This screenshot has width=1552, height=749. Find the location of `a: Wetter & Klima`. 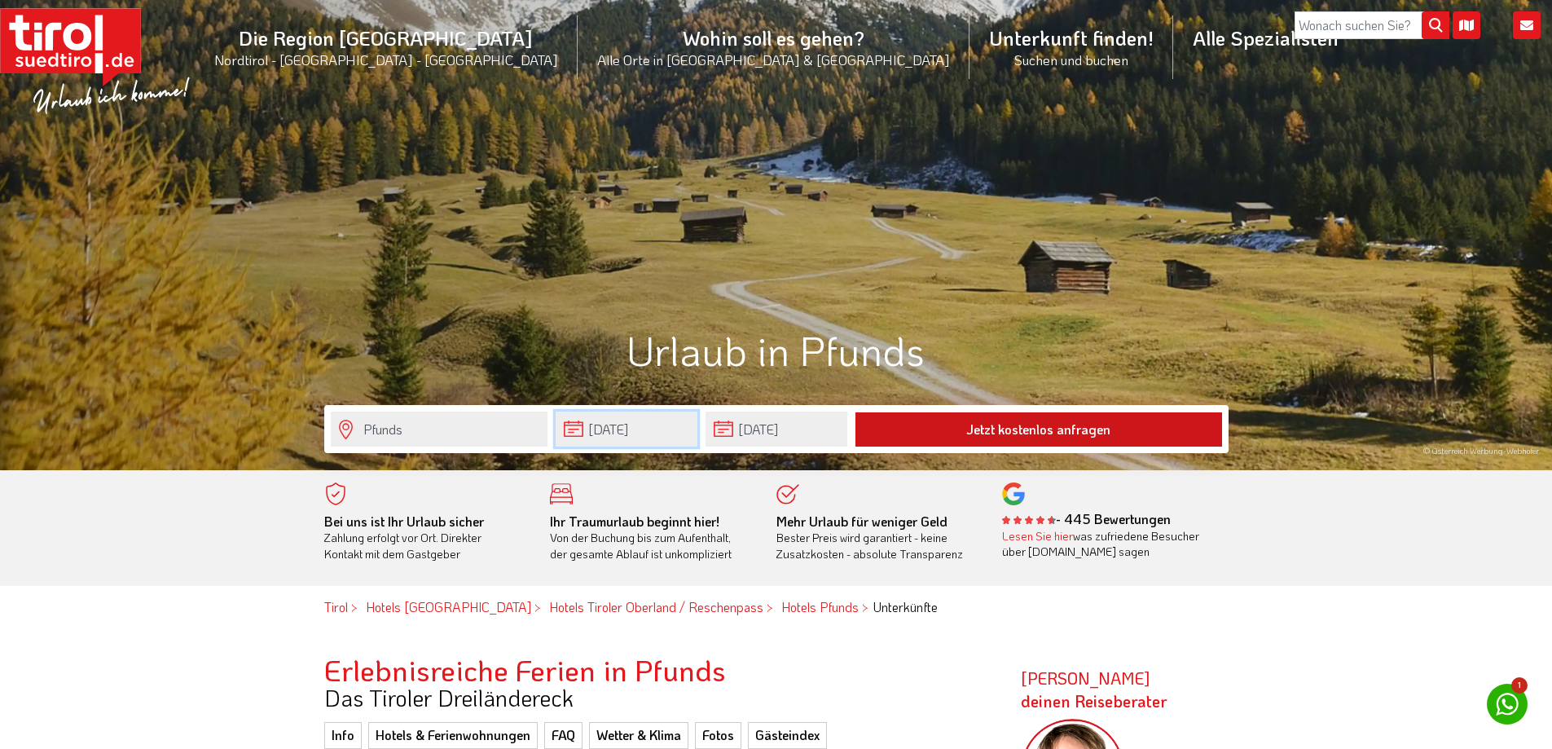

a: Wetter & Klima is located at coordinates (639, 735).